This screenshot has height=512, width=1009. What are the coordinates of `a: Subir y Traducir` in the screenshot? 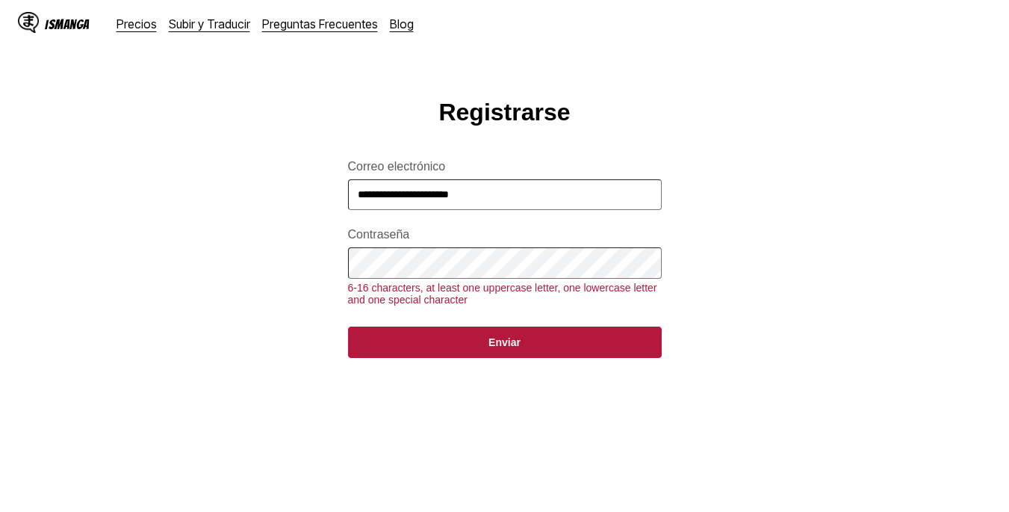 It's located at (209, 24).